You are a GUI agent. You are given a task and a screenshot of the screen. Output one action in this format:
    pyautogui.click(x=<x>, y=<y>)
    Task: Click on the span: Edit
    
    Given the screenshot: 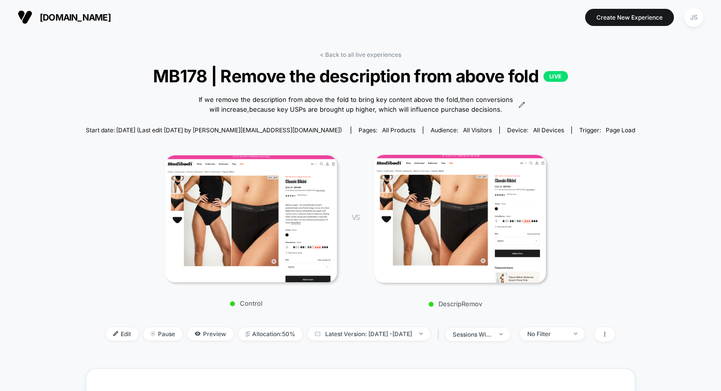 What is the action you would take?
    pyautogui.click(x=122, y=334)
    